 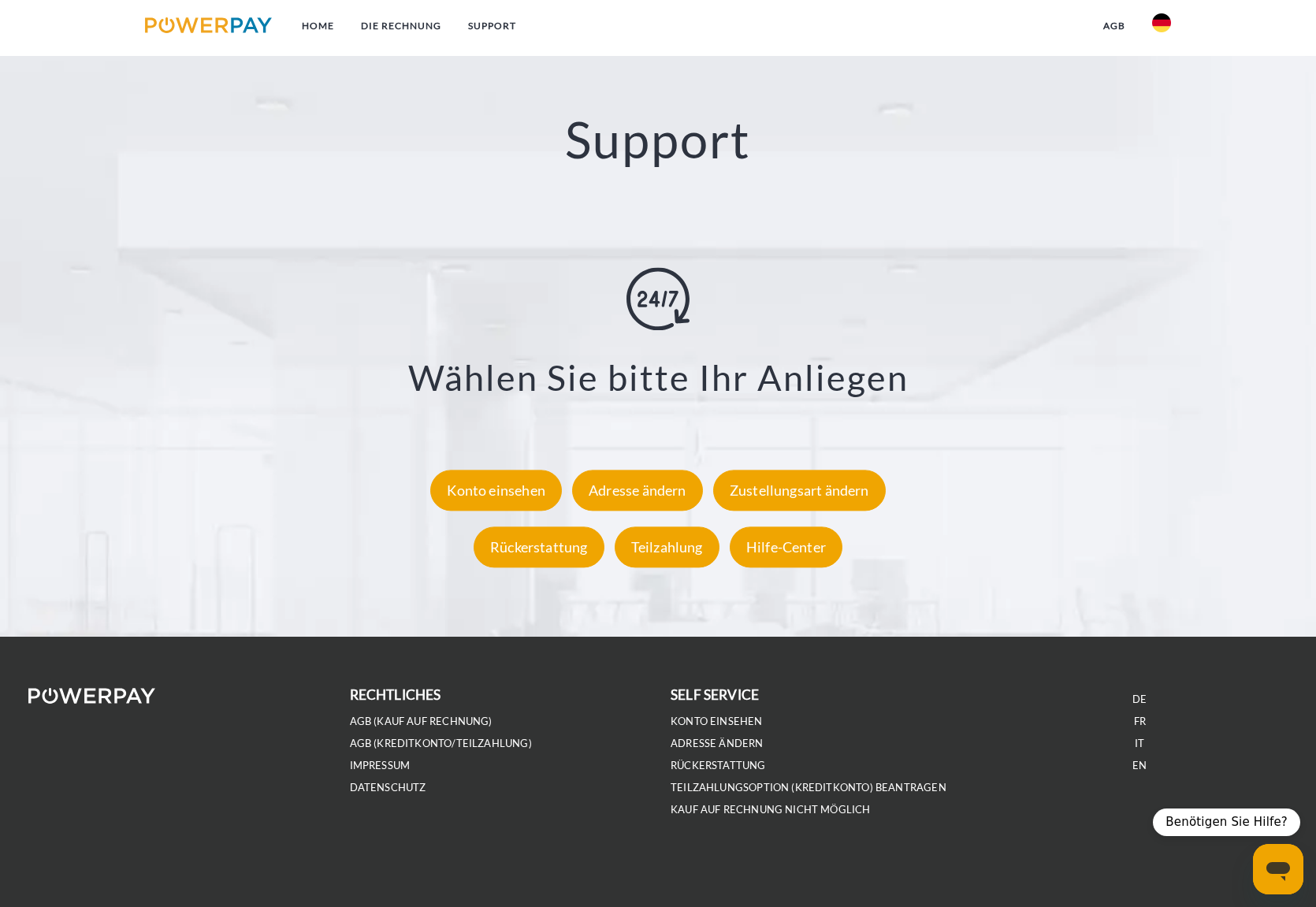 I want to click on a: AGB (Kreditkonto/Teilzahlung), so click(x=440, y=743).